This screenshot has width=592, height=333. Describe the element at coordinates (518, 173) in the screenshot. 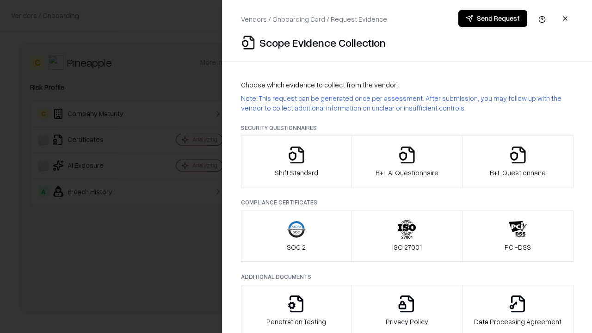

I see `p: B+L Questionnaire` at that location.